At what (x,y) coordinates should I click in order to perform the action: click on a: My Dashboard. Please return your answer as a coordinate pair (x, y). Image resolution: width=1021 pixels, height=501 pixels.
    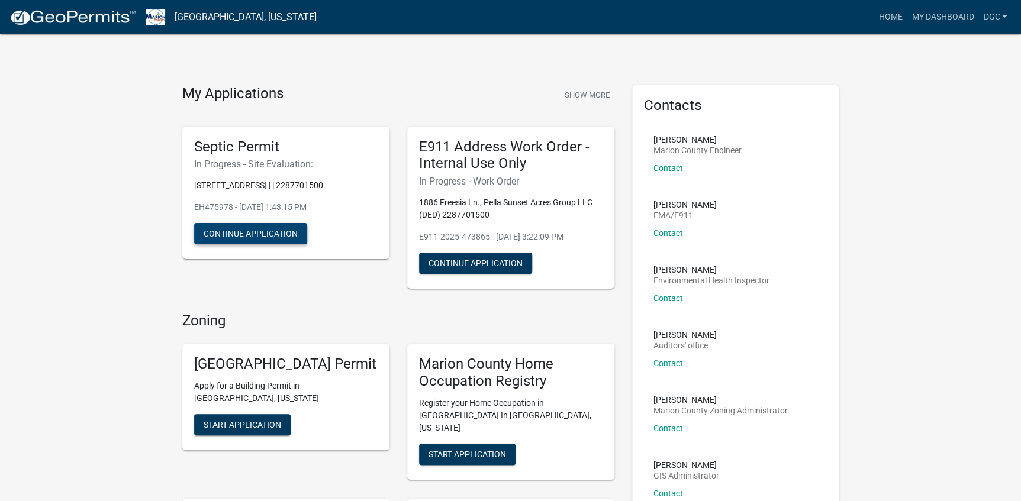
    Looking at the image, I should click on (942, 17).